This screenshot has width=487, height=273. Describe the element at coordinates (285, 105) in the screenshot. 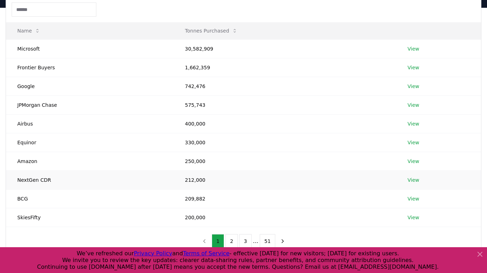

I see `td: 575,743` at that location.